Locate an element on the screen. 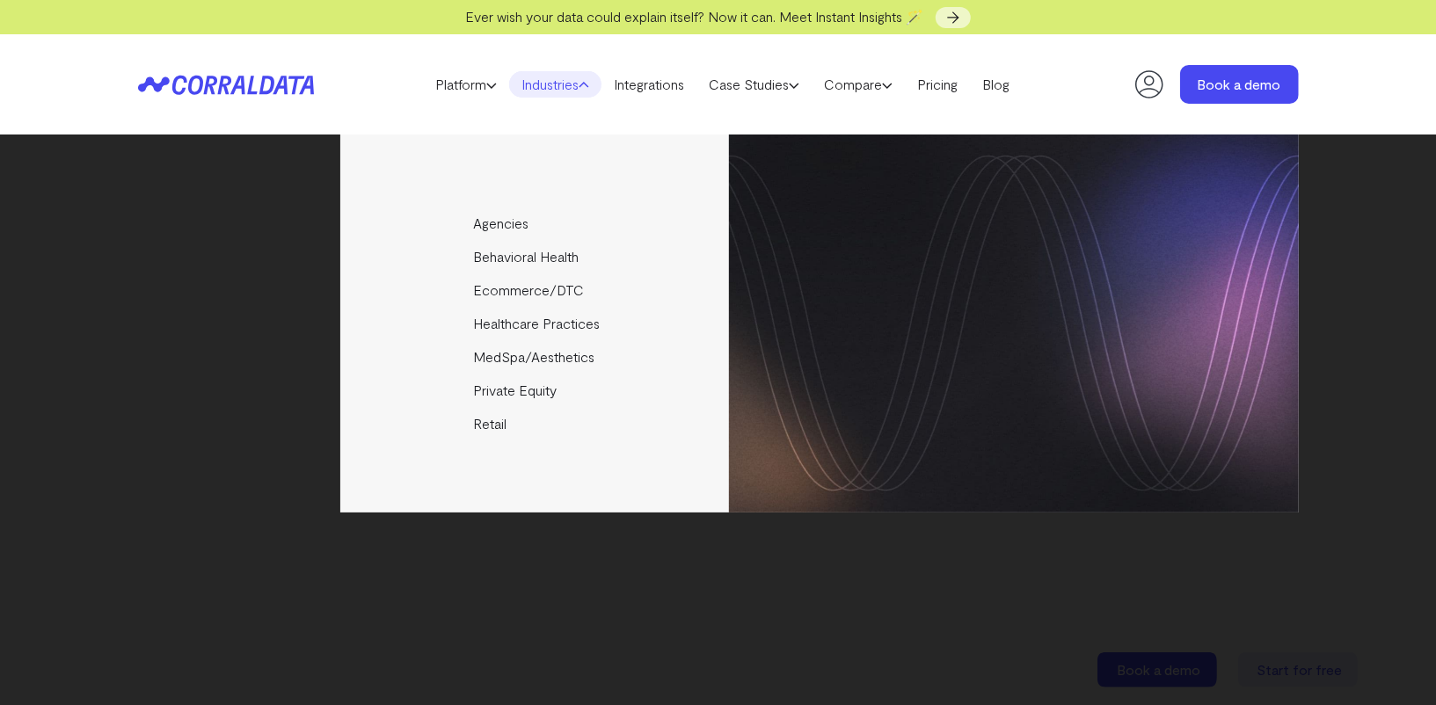  a: Healthcare Practices is located at coordinates (536, 324).